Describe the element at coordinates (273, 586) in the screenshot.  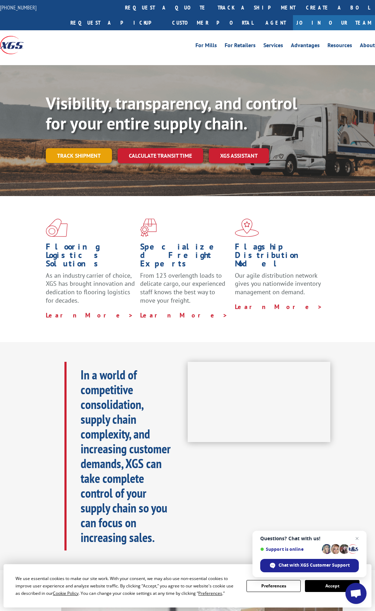
I see `button: Preferences` at that location.